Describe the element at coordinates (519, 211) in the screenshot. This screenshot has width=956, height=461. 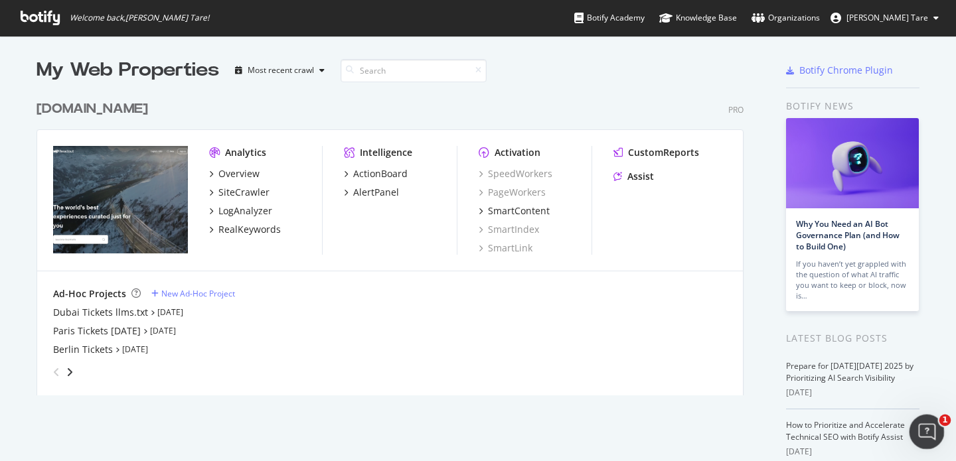
I see `div: SmartContent` at that location.